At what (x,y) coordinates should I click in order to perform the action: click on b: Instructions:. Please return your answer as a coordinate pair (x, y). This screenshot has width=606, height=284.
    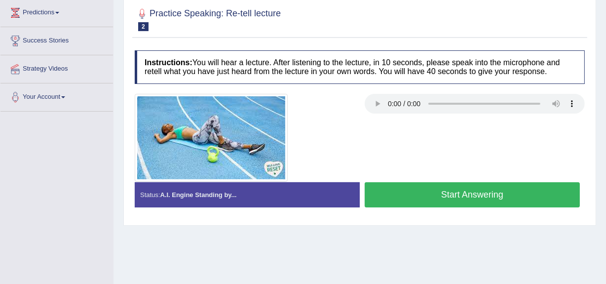
    Looking at the image, I should click on (168, 62).